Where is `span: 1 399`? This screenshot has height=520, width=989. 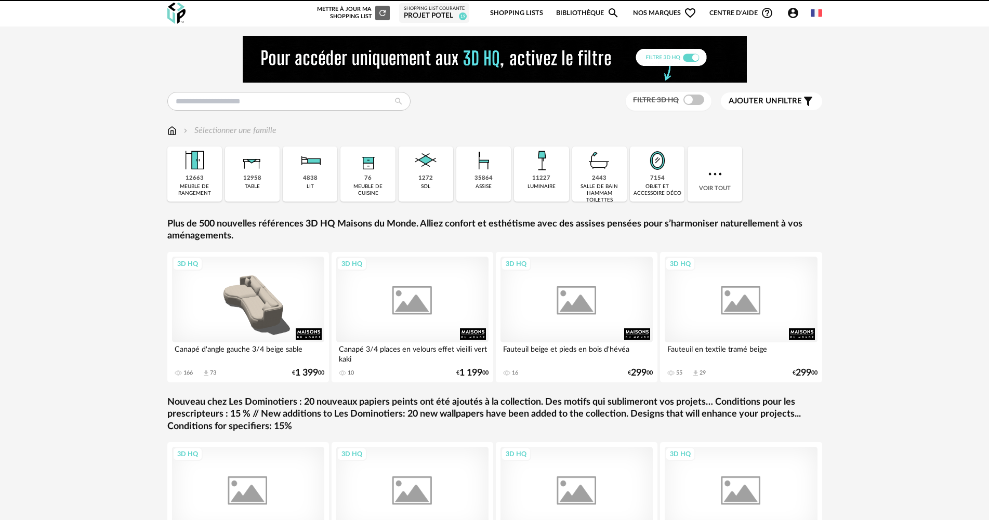
span: 1 399 is located at coordinates (307, 373).